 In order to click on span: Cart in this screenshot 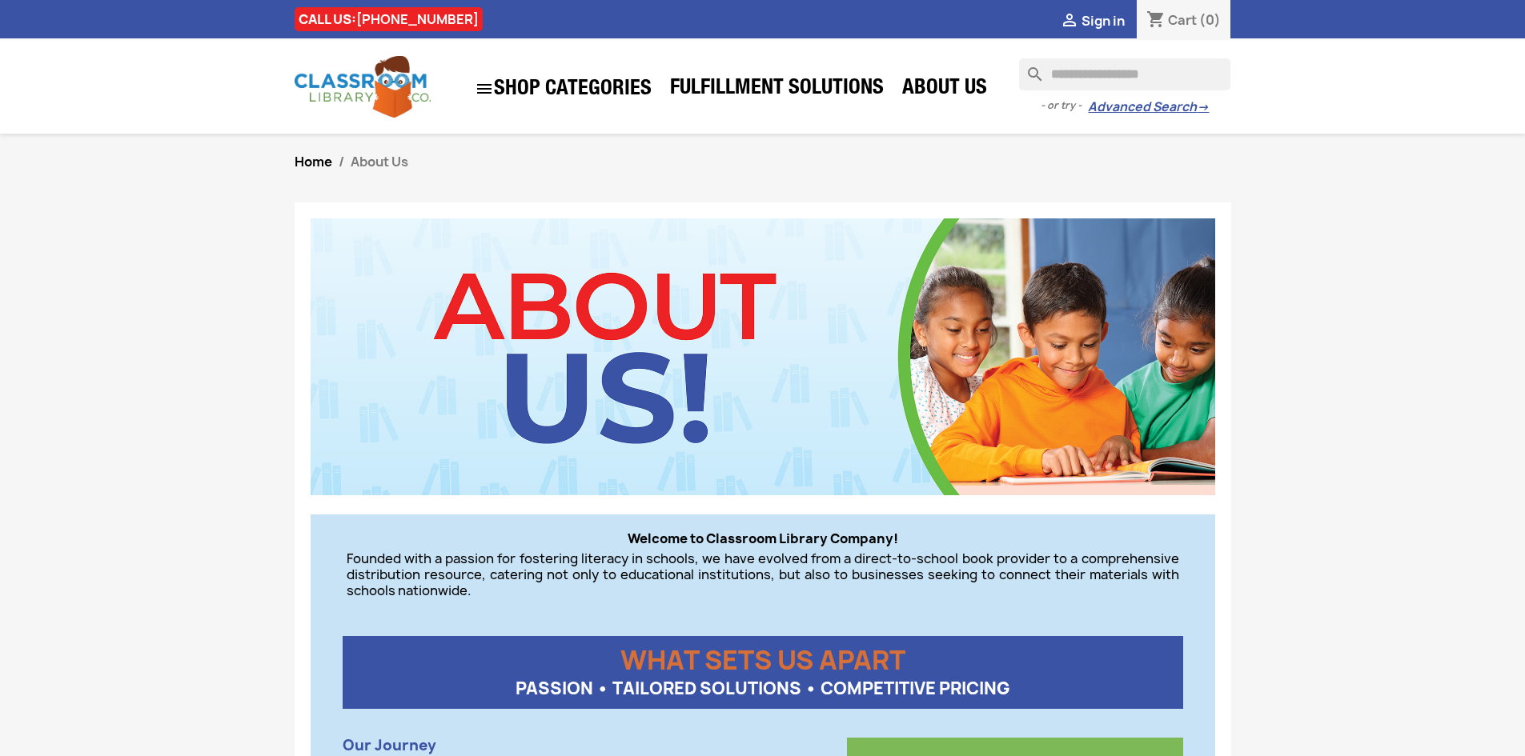, I will do `click(1182, 20)`.